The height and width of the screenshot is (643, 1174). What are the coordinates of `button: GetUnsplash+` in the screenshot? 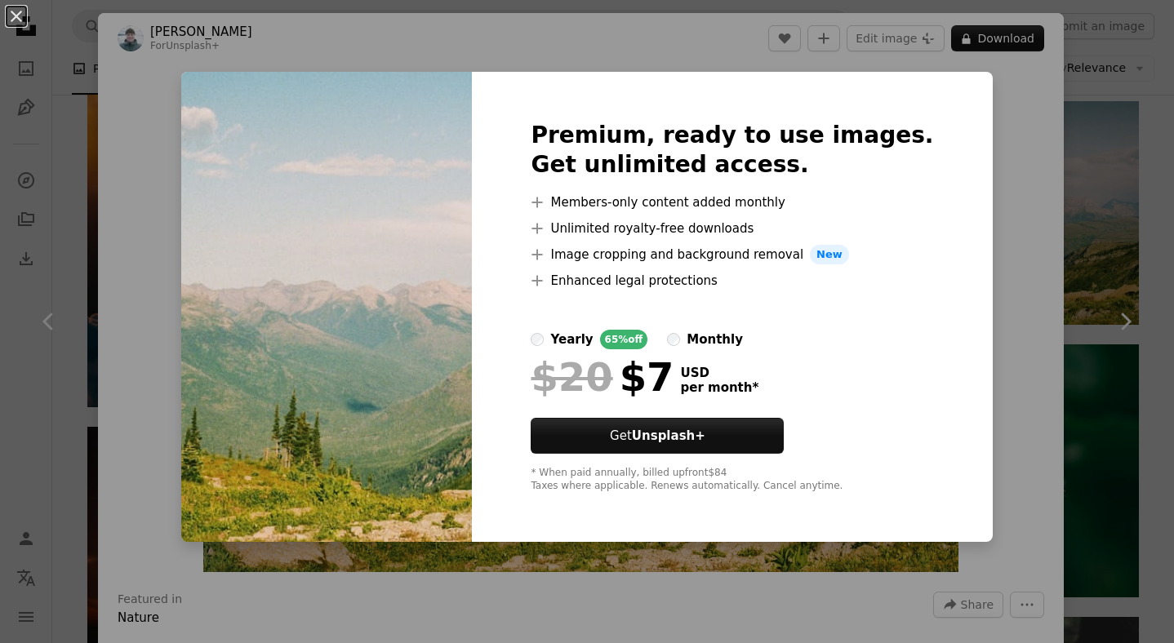 It's located at (657, 436).